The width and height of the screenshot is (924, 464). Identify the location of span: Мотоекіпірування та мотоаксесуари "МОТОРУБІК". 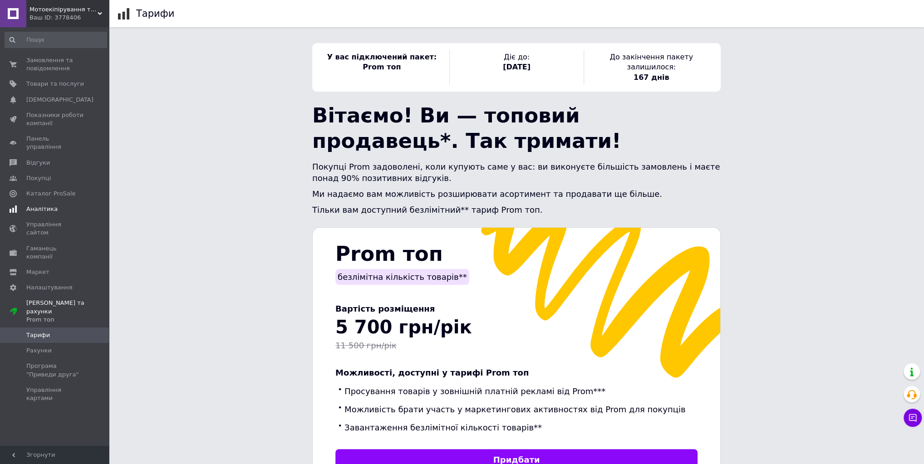
(64, 10).